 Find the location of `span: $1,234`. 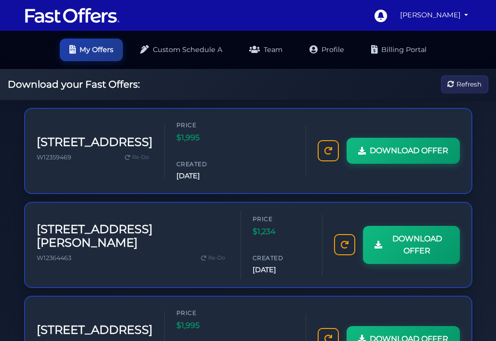

span: $1,234 is located at coordinates (281, 232).